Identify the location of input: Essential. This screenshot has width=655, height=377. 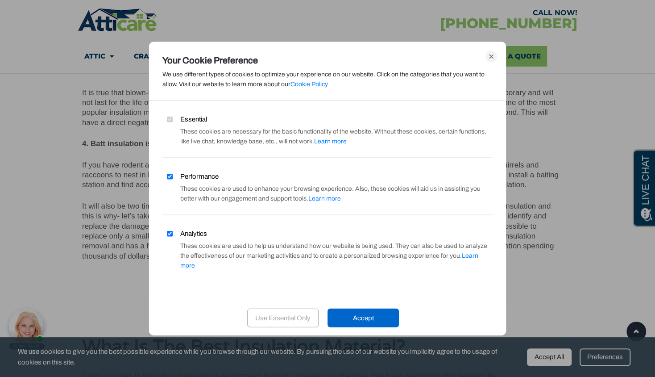
(170, 119).